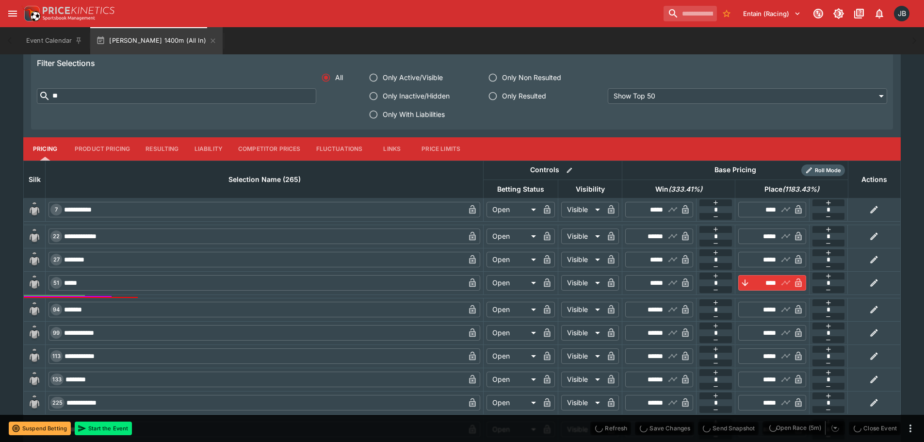 The width and height of the screenshot is (924, 442). I want to click on button: Connected to PK, so click(818, 14).